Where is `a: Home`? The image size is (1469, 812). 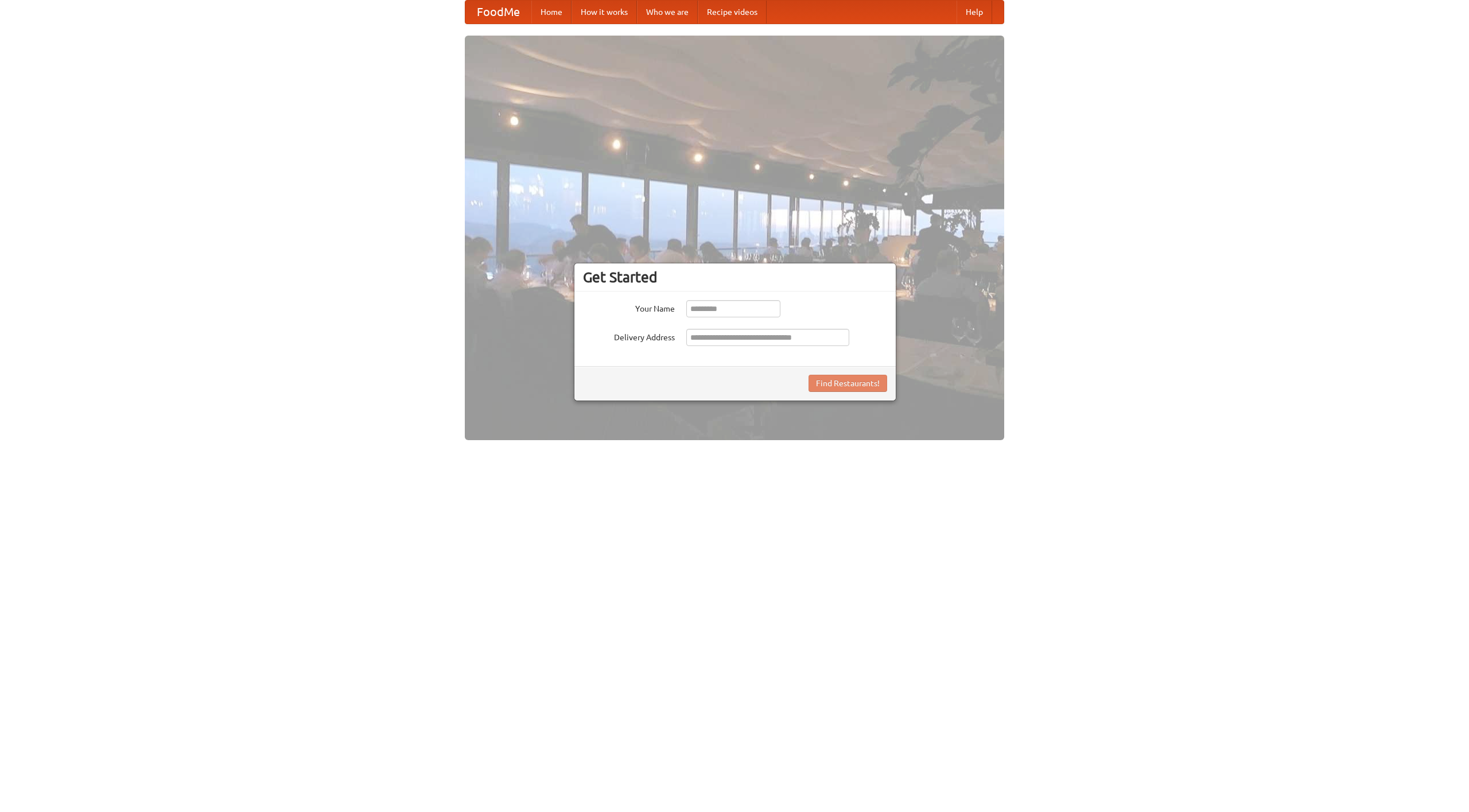 a: Home is located at coordinates (552, 12).